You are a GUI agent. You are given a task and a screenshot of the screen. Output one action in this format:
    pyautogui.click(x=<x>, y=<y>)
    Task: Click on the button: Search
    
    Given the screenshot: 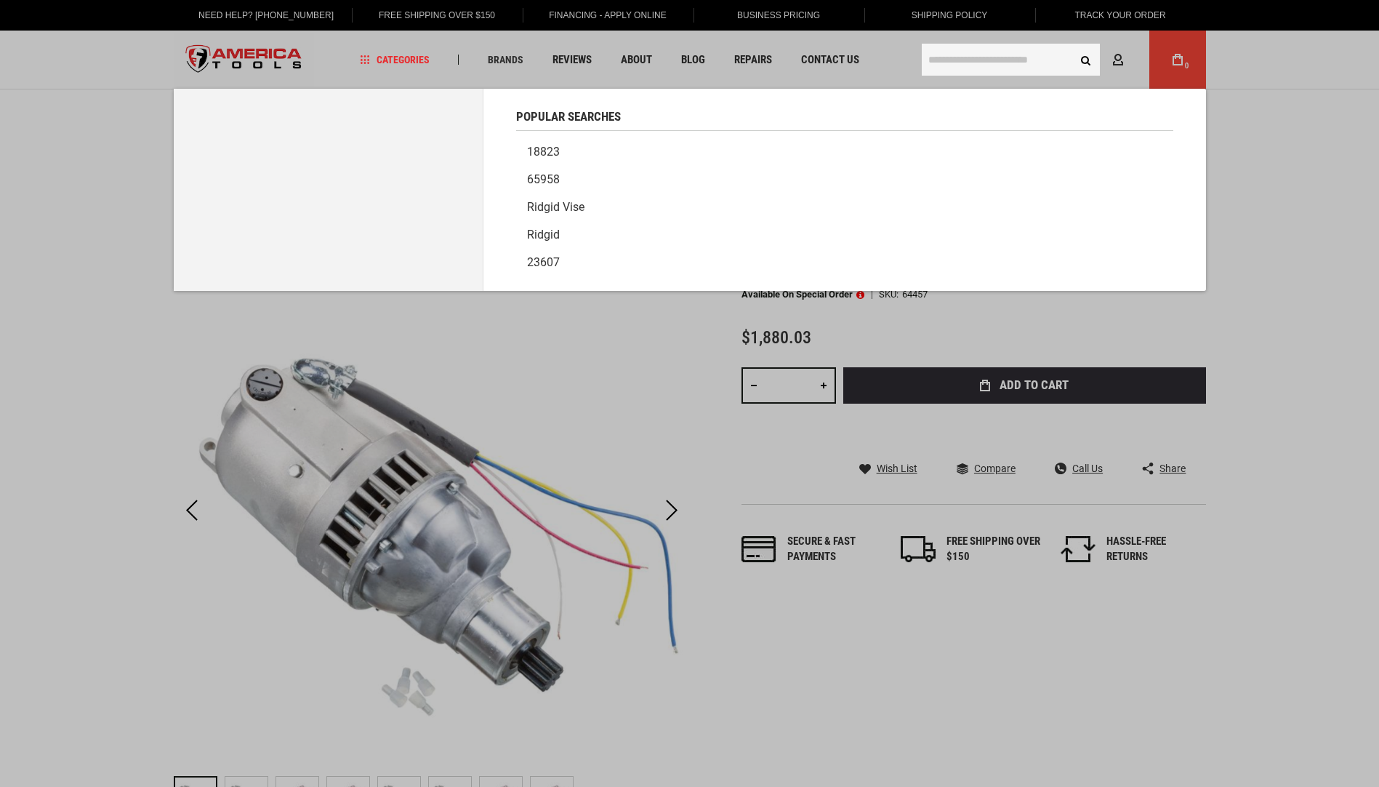 What is the action you would take?
    pyautogui.click(x=1086, y=60)
    